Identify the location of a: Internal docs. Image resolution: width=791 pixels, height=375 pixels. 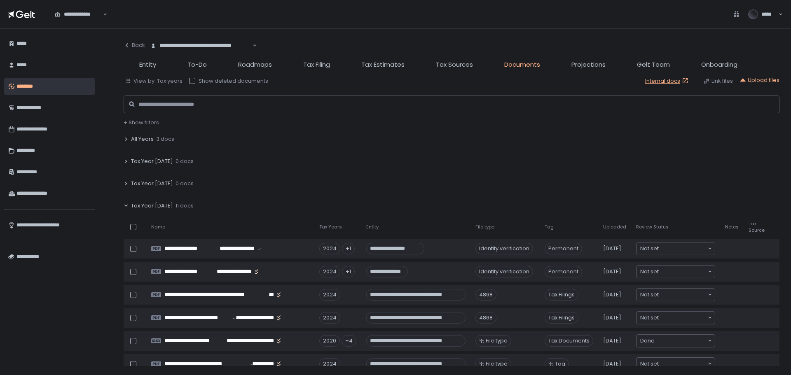
(668, 81).